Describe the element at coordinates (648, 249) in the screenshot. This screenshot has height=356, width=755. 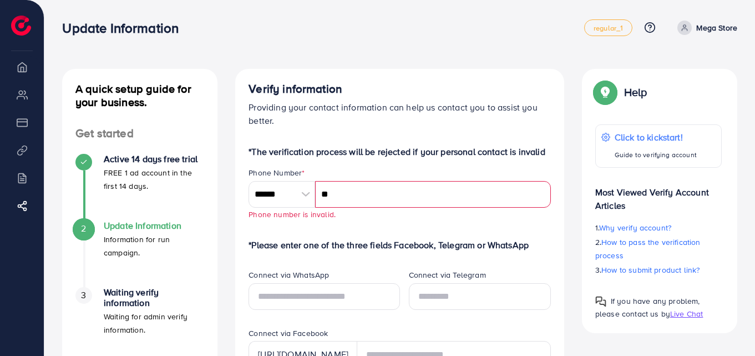
I see `span: How to pass the verification process` at that location.